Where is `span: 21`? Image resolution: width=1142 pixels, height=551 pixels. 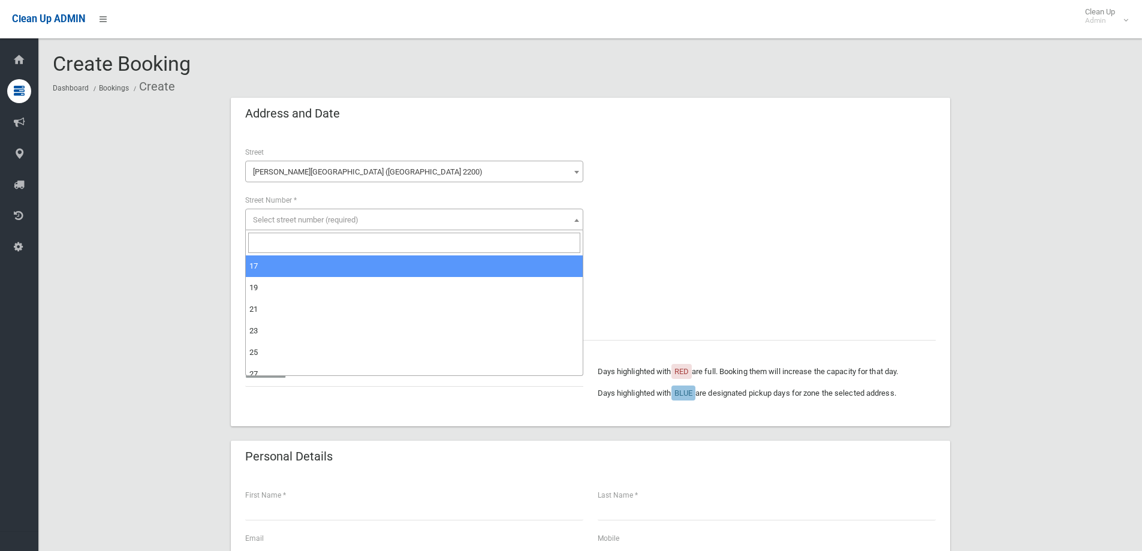 span: 21 is located at coordinates (254, 309).